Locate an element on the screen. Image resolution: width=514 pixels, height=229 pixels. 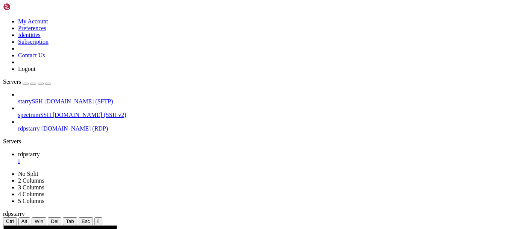
span: Del is located at coordinates (55, 221).